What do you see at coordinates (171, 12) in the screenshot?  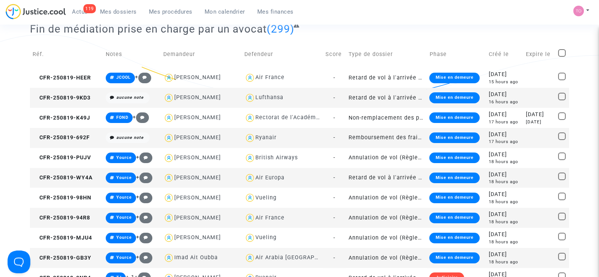 I see `a: Mes procédures` at bounding box center [171, 12].